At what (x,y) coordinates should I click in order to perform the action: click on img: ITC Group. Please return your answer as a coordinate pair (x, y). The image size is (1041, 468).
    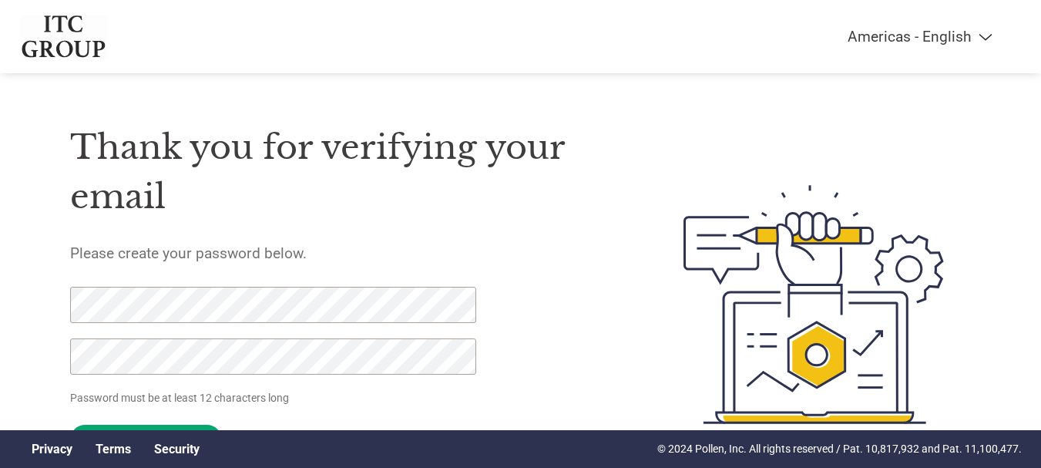
    Looking at the image, I should click on (64, 36).